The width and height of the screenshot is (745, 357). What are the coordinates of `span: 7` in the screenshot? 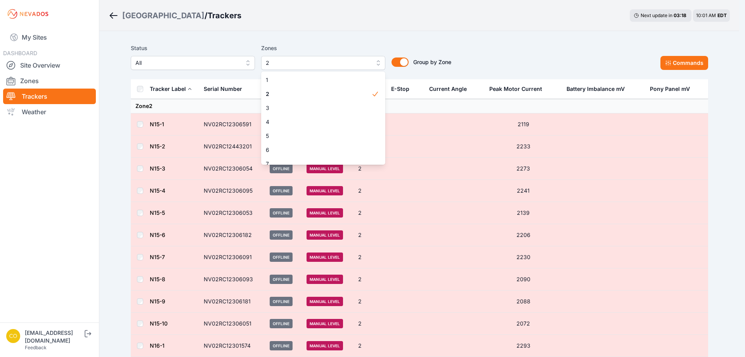 It's located at (319, 164).